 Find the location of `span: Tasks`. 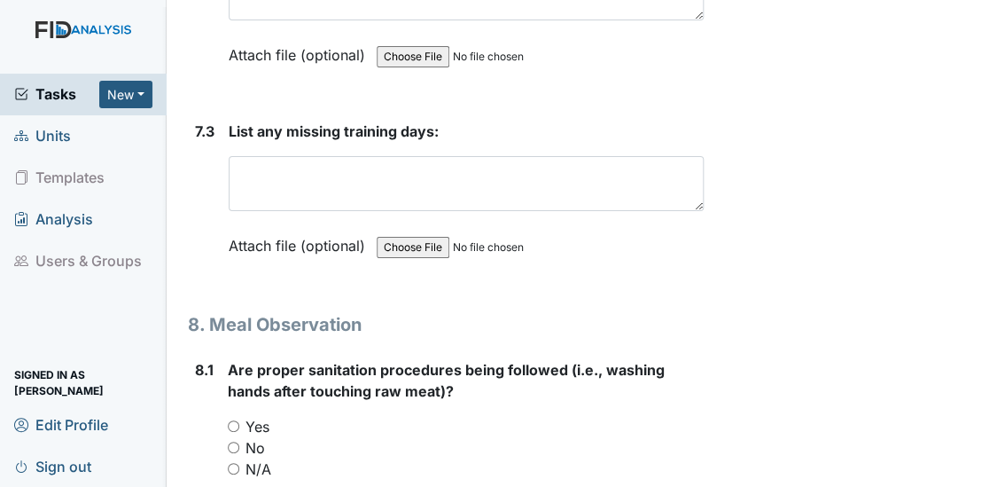

span: Tasks is located at coordinates (57, 94).